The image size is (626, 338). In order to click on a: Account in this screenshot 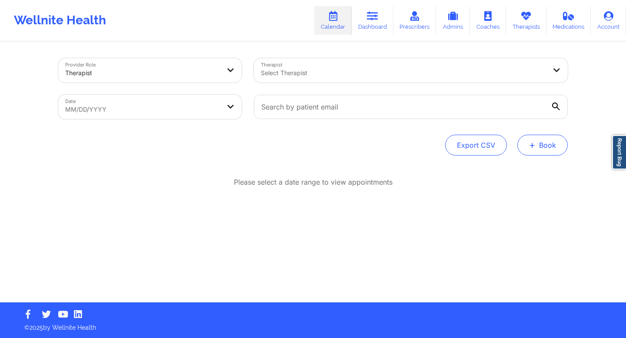, I will do `click(608, 20)`.